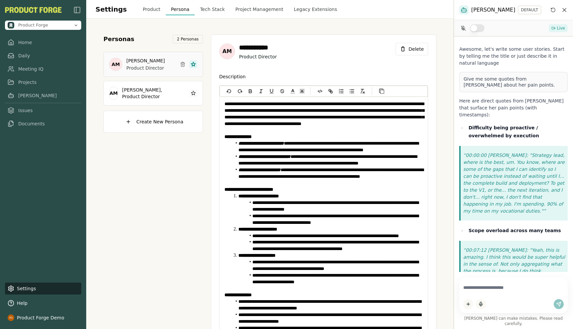 This screenshot has width=573, height=329. Describe the element at coordinates (554, 10) in the screenshot. I see `button: Reset conversation` at that location.